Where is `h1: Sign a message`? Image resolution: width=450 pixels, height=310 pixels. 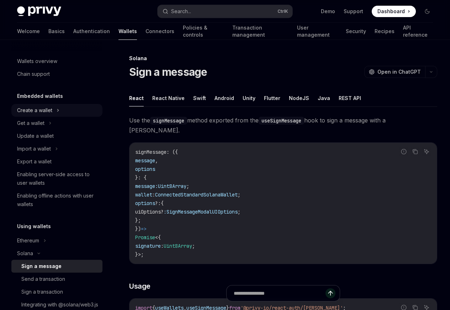 h1: Sign a message is located at coordinates (168, 72).